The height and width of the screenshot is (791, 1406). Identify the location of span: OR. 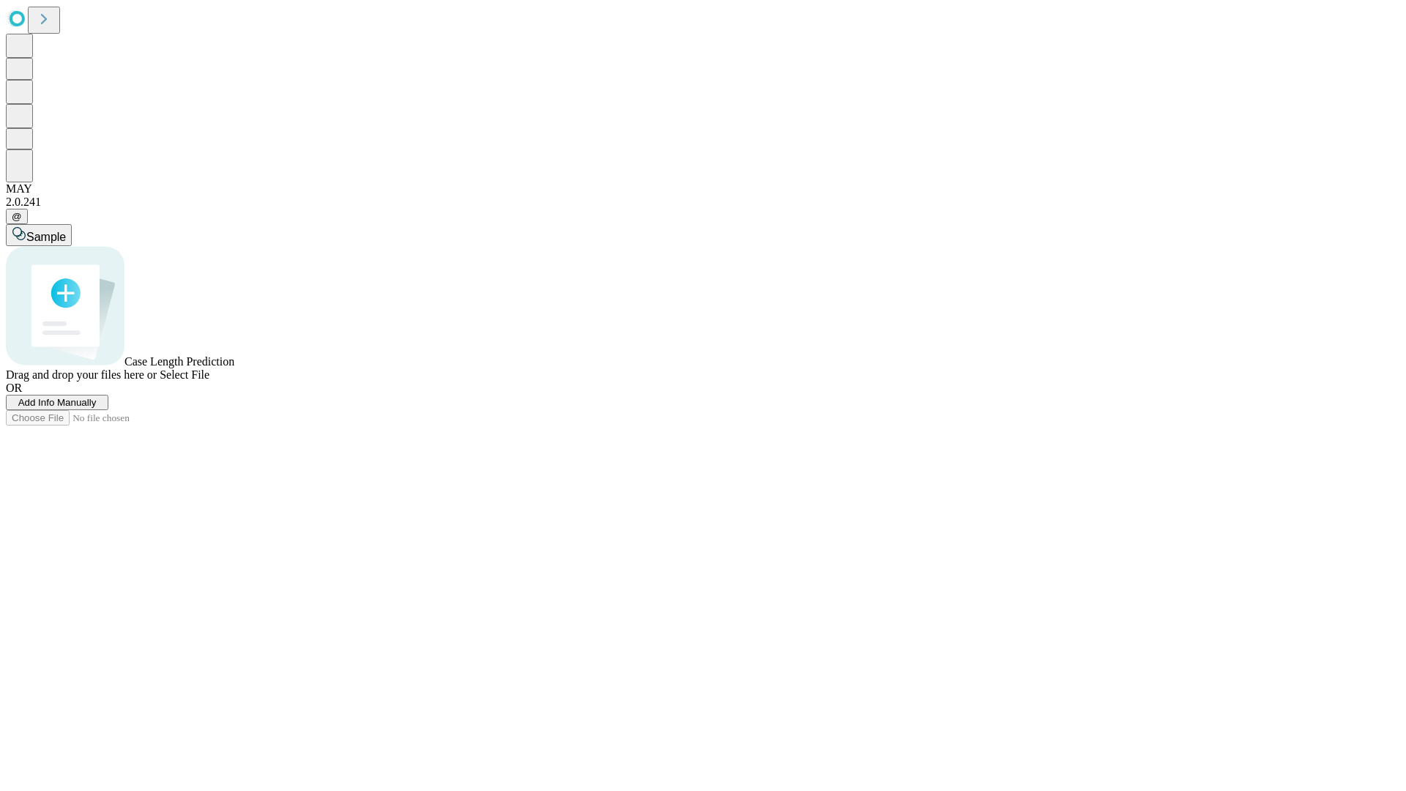
(14, 387).